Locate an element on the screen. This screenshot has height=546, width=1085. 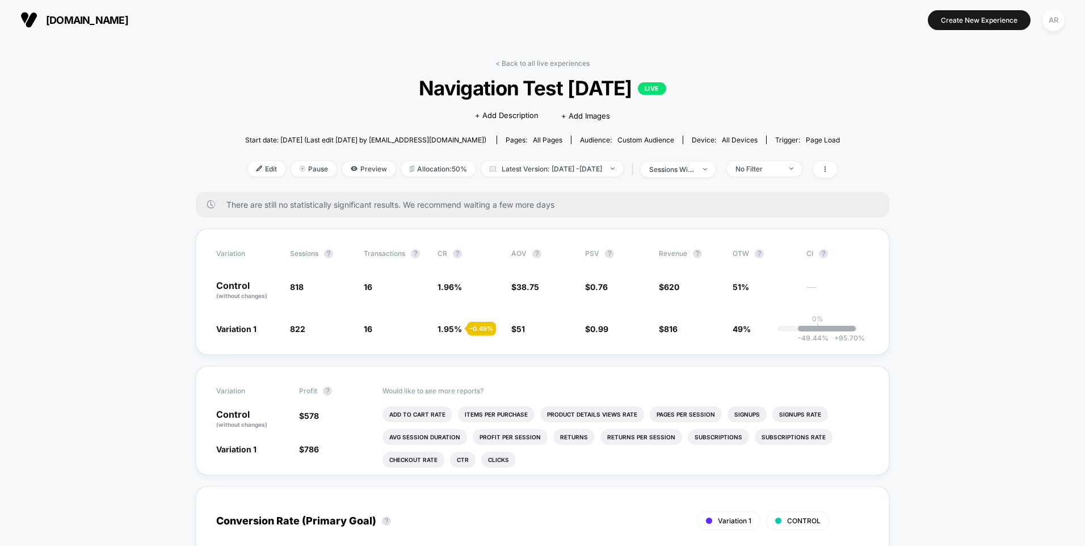
p: Control is located at coordinates (247, 291).